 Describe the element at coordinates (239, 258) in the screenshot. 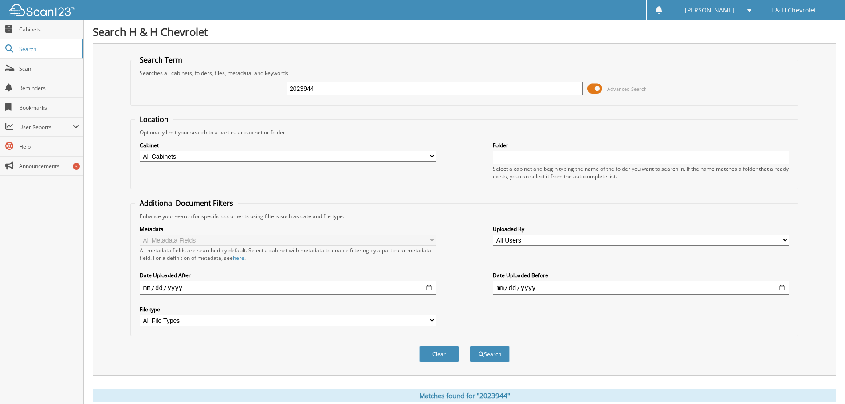

I see `a: here` at that location.